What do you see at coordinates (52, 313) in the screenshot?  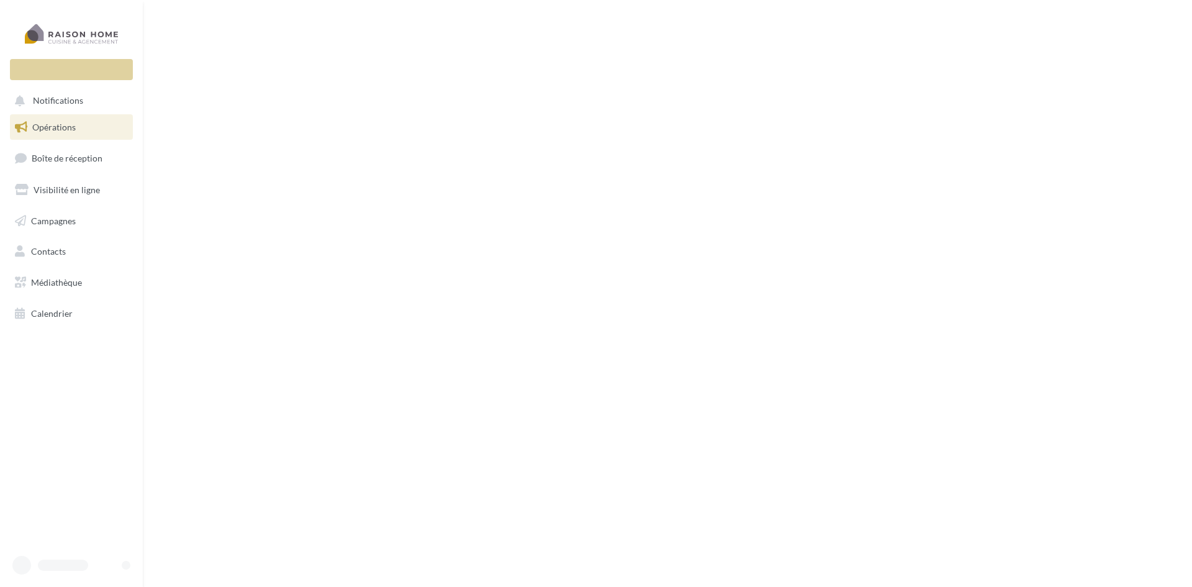 I see `span: Calendrier` at bounding box center [52, 313].